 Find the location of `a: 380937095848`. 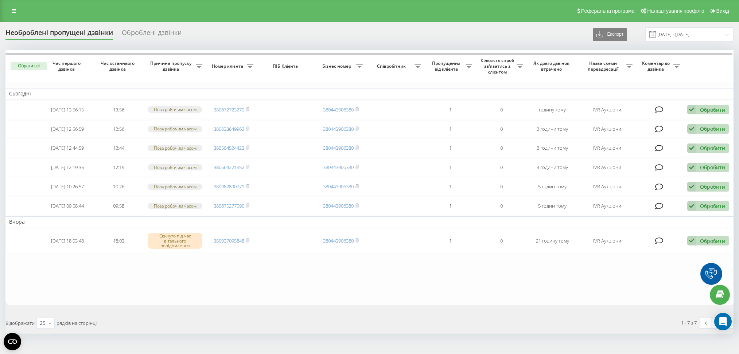

a: 380937095848 is located at coordinates (229, 241).